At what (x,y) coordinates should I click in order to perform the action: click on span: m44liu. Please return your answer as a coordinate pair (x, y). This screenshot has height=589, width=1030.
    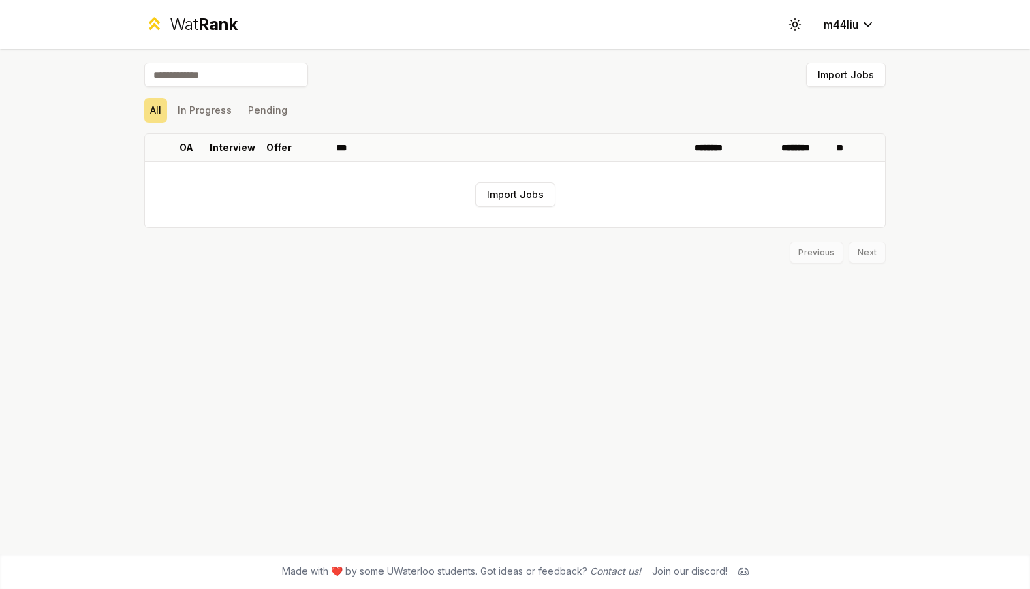
    Looking at the image, I should click on (841, 25).